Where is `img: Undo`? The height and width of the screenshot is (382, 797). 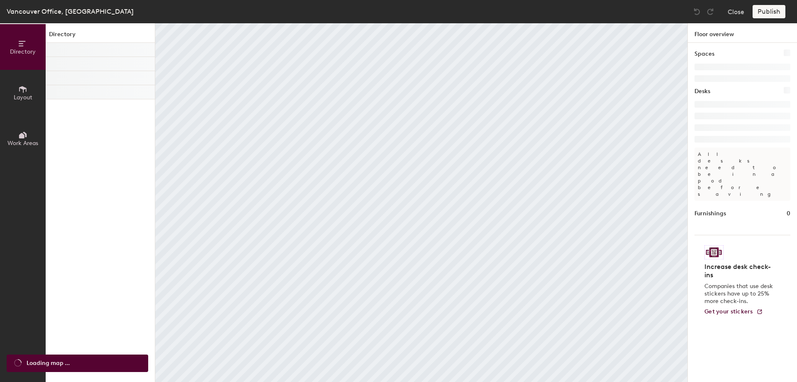 img: Undo is located at coordinates (697, 12).